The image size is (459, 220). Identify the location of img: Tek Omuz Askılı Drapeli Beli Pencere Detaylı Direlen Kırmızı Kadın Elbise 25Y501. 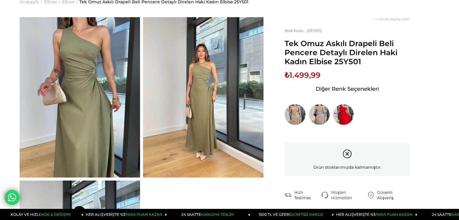
(344, 115).